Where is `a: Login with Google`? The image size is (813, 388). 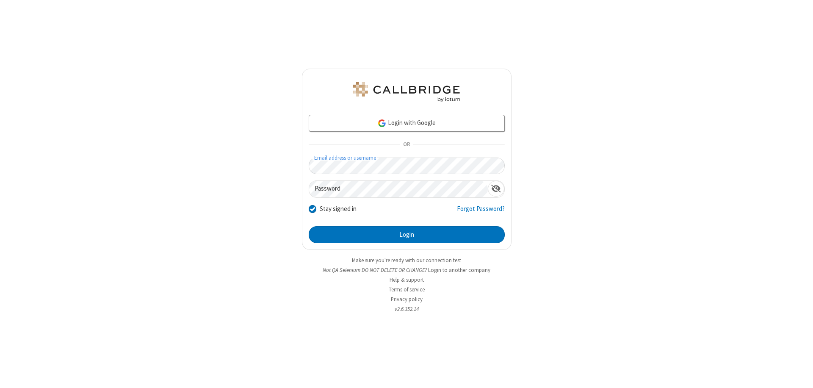 a: Login with Google is located at coordinates (406, 123).